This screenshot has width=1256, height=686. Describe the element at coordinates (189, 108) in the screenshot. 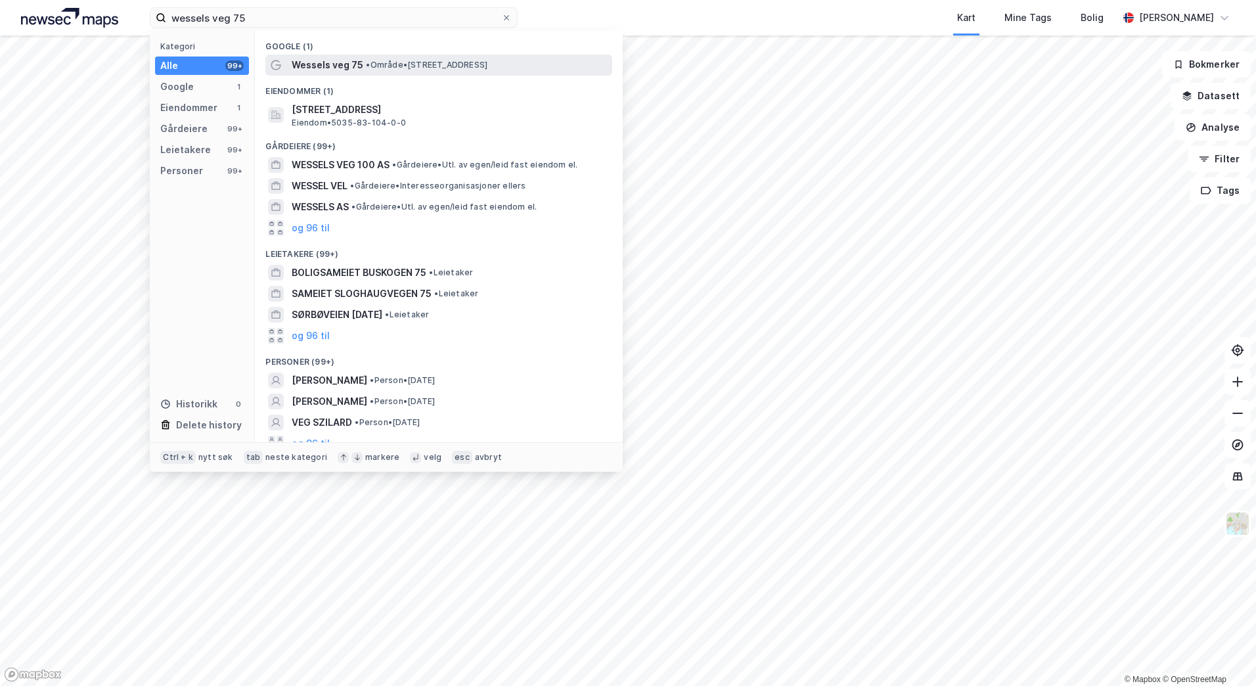

I see `div: Eiendommer` at that location.